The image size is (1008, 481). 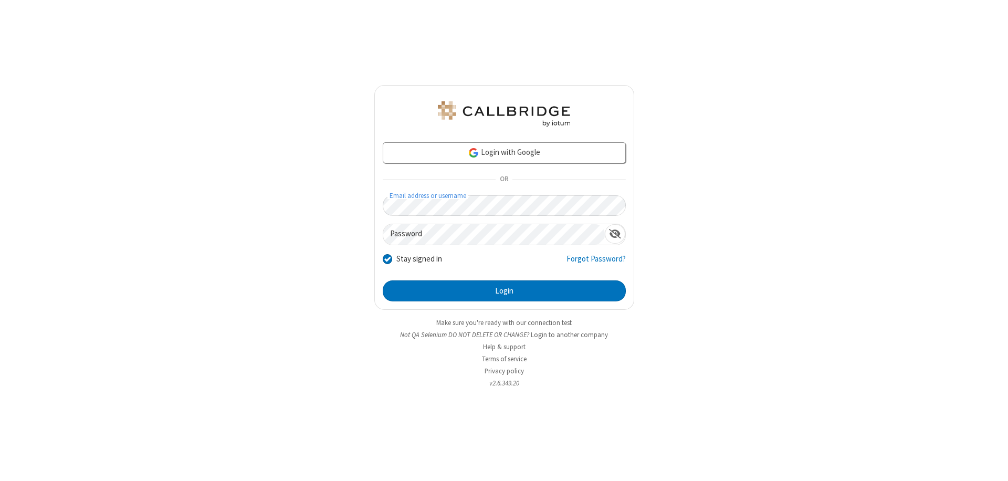 I want to click on a: Privacy policy, so click(x=504, y=371).